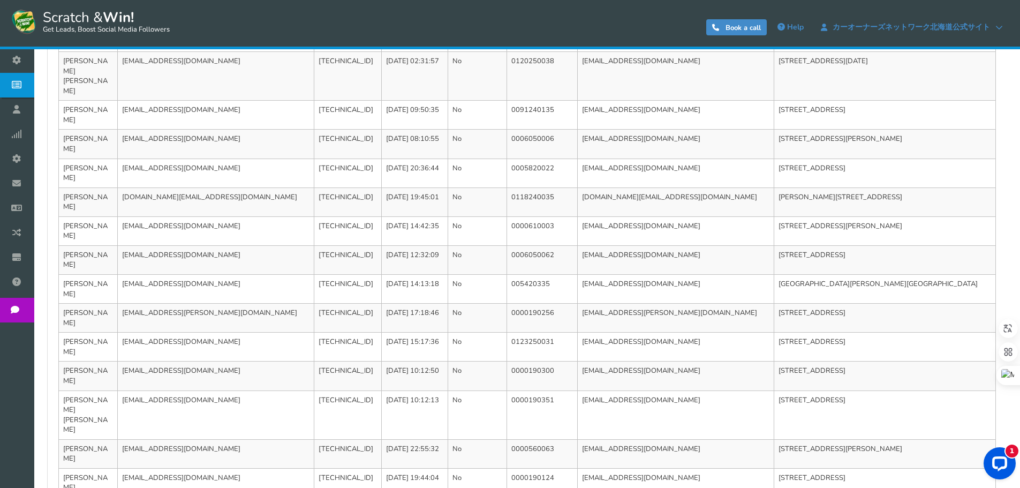 The image size is (1020, 488). What do you see at coordinates (117, 67) in the screenshot?
I see `img: tab_keywords_by_traffic_grey.svg` at bounding box center [117, 67].